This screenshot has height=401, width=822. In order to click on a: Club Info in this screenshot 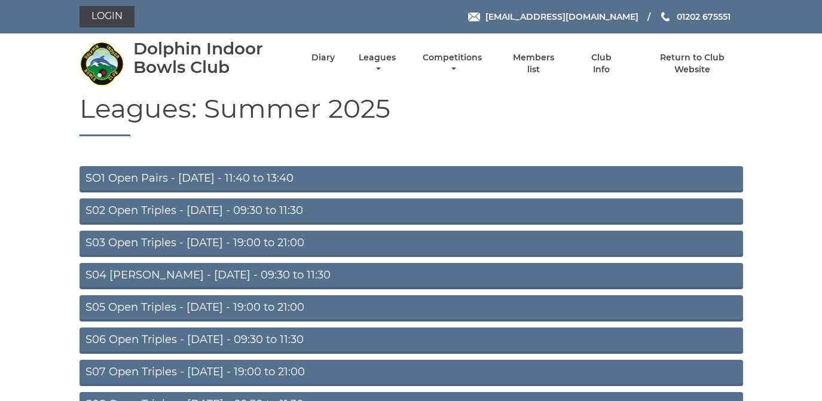, I will do `click(601, 63)`.